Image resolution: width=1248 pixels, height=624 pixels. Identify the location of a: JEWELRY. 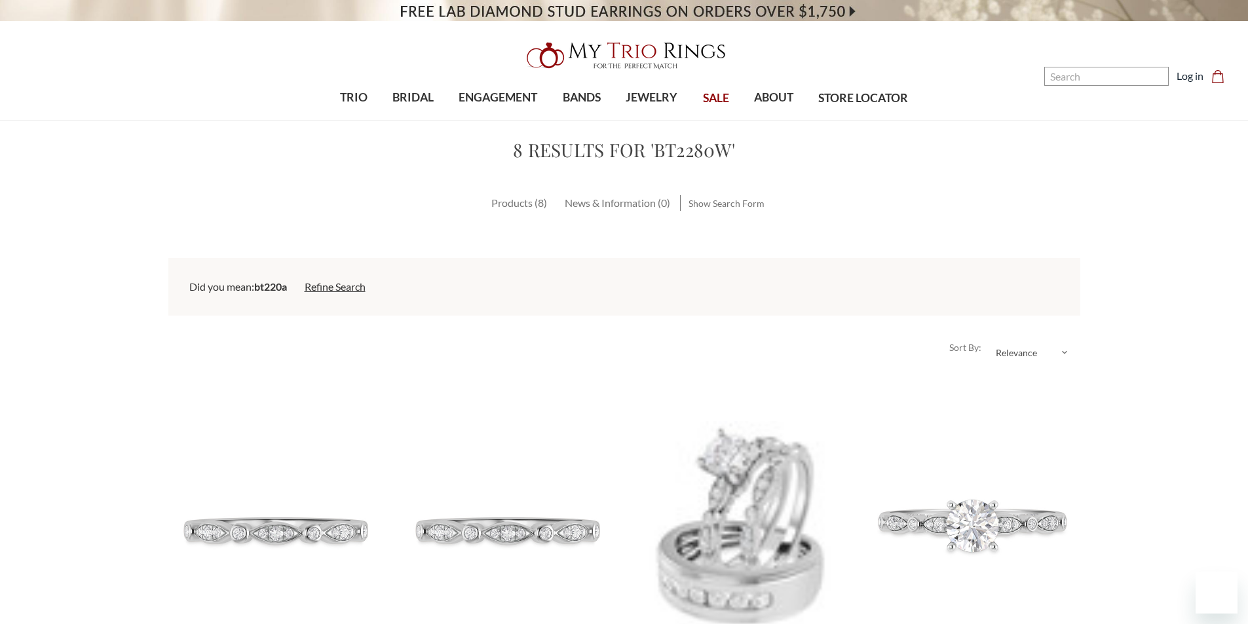
(651, 98).